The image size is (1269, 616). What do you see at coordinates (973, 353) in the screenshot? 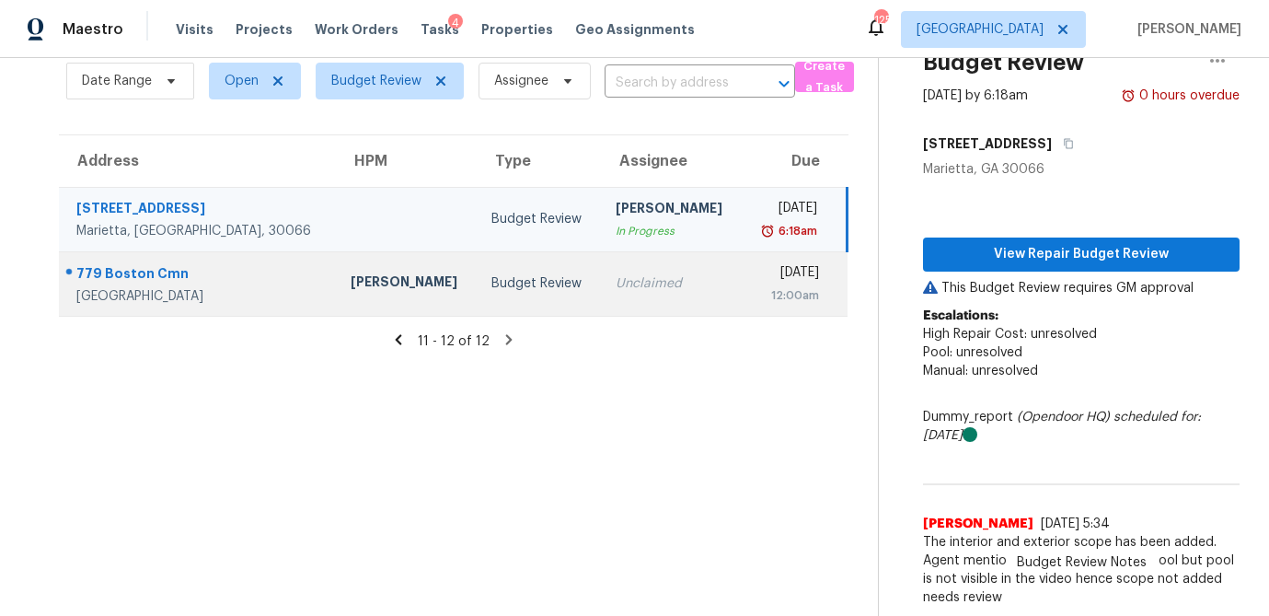
I see `span: Pool: unresolved` at bounding box center [973, 353].